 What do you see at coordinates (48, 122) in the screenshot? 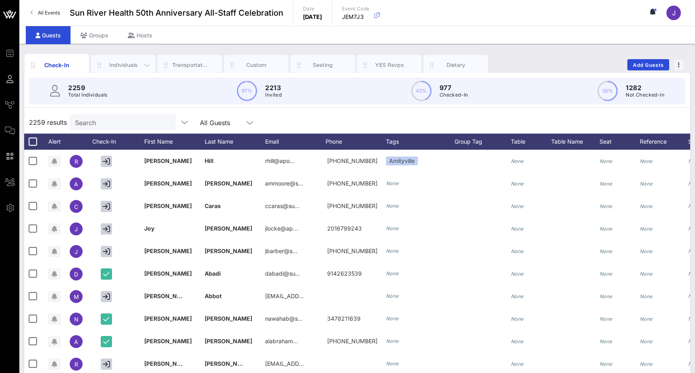
I see `span: 2259 results` at bounding box center [48, 122].